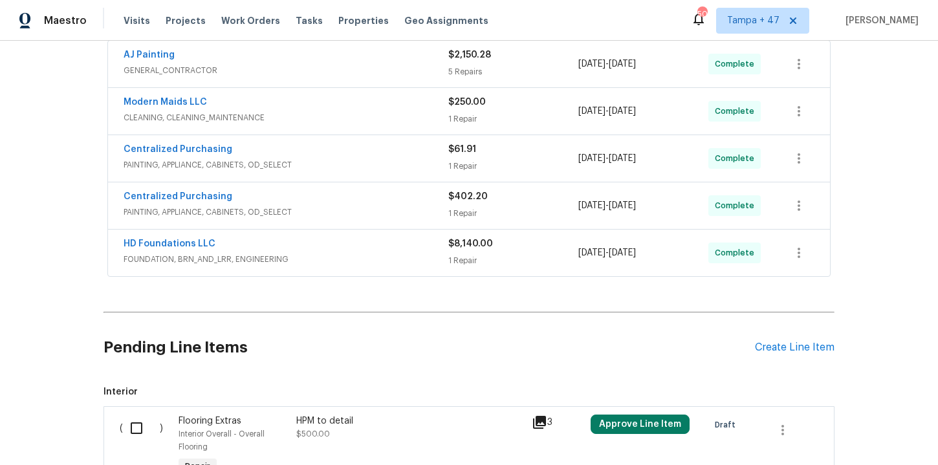  I want to click on span: Maestro, so click(65, 21).